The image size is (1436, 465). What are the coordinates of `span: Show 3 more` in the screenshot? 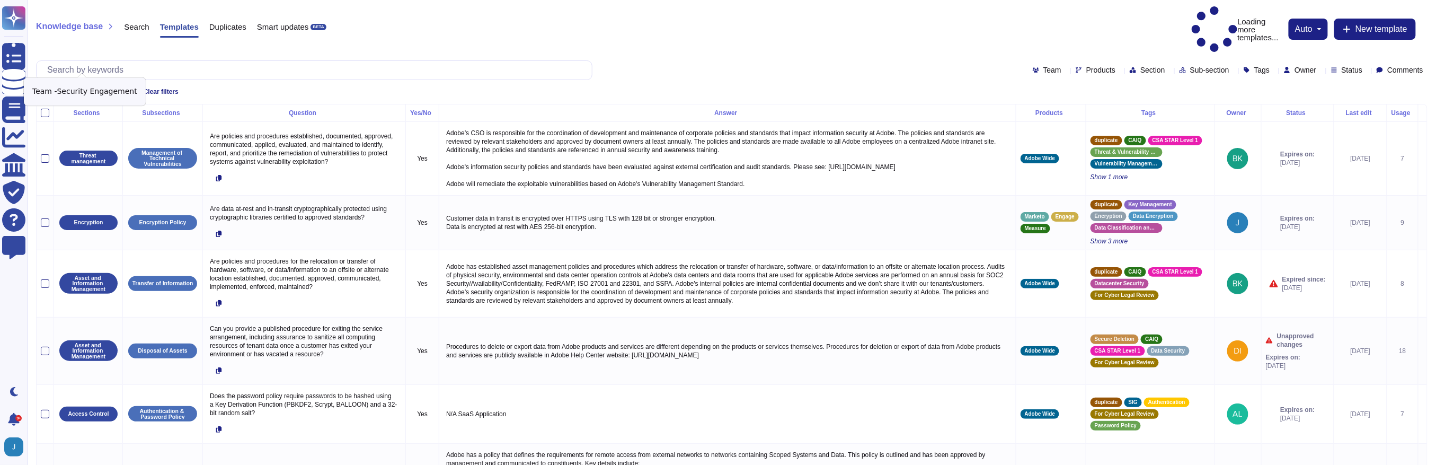 It's located at (1150, 241).